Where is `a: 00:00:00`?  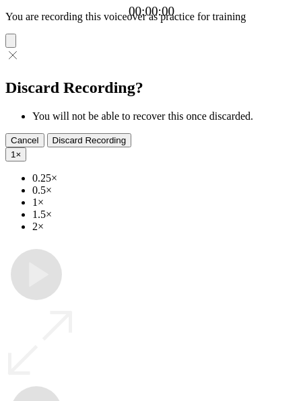
a: 00:00:00 is located at coordinates (151, 11).